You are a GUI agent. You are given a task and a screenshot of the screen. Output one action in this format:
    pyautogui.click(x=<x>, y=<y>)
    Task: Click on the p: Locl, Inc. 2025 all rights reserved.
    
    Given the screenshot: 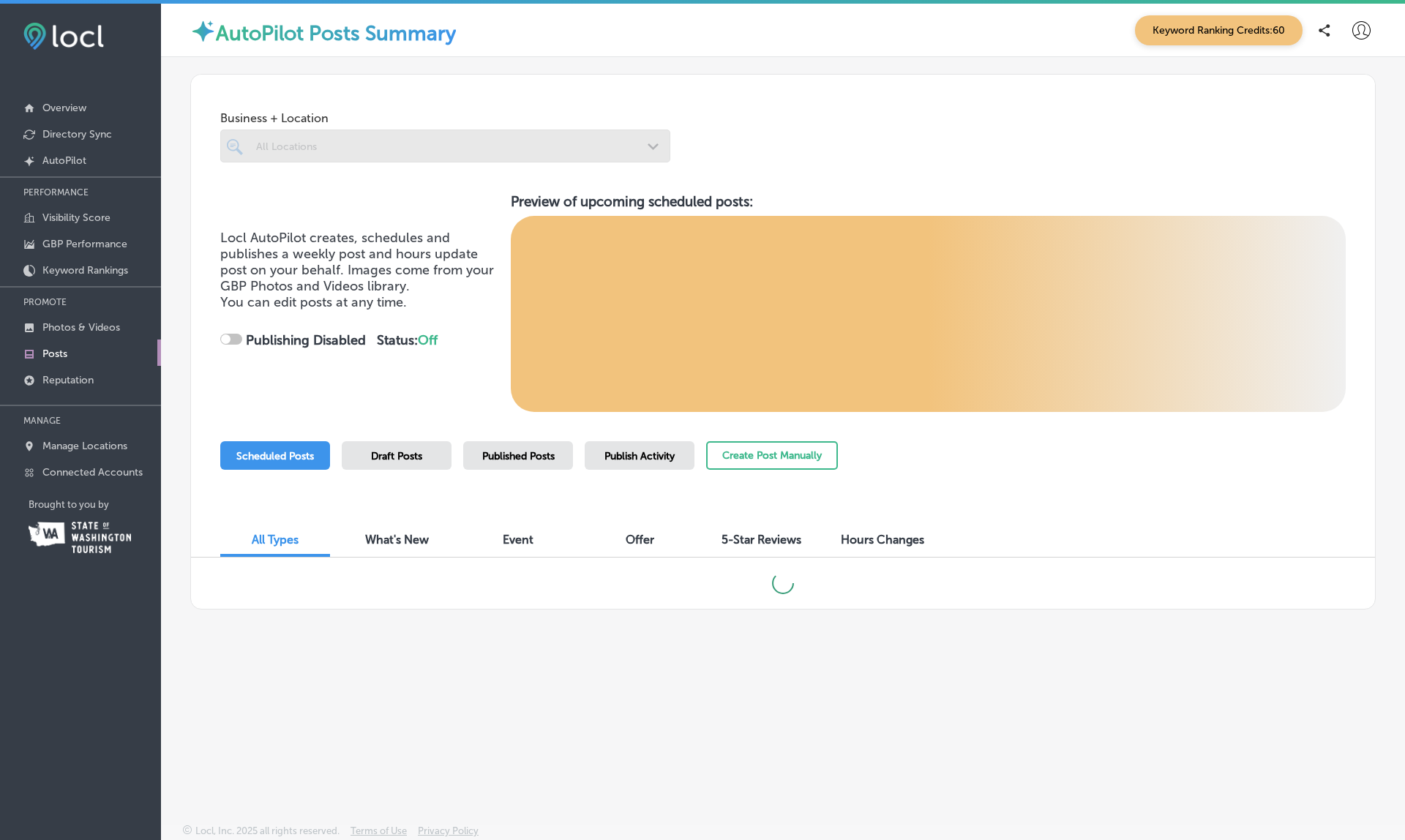 What is the action you would take?
    pyautogui.click(x=267, y=830)
    